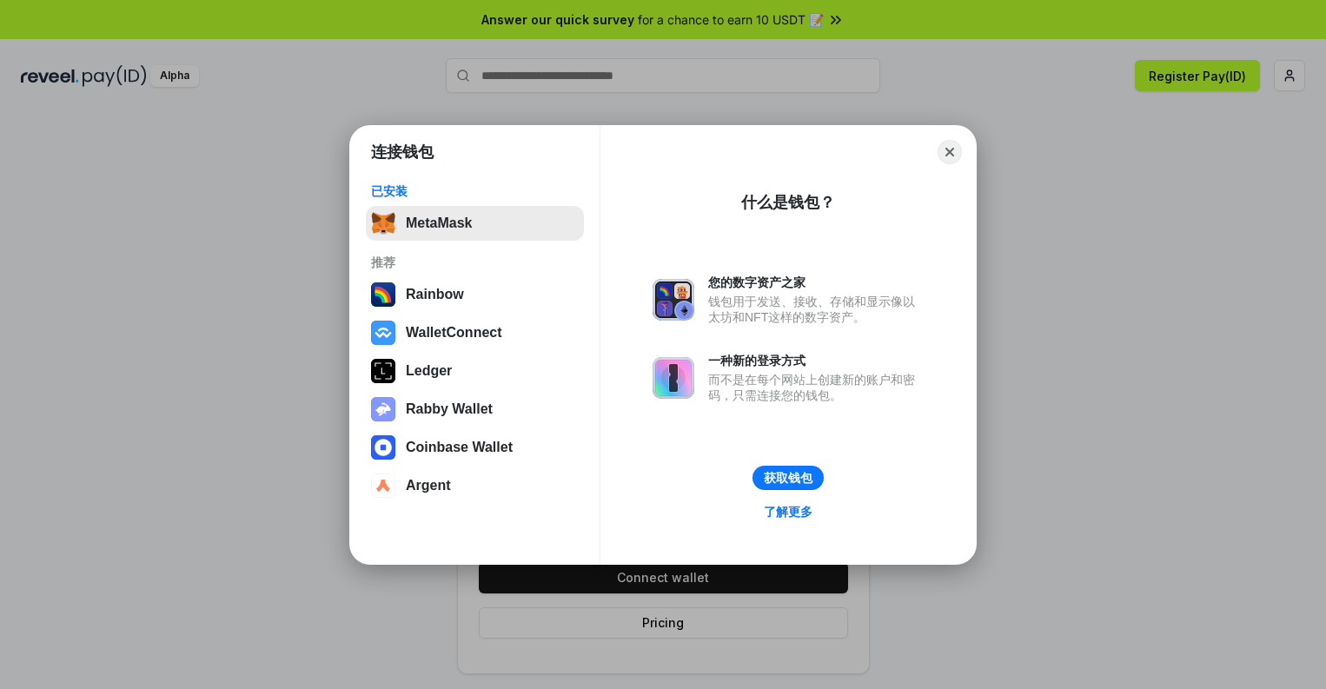  Describe the element at coordinates (474, 486) in the screenshot. I see `button: Argent` at that location.